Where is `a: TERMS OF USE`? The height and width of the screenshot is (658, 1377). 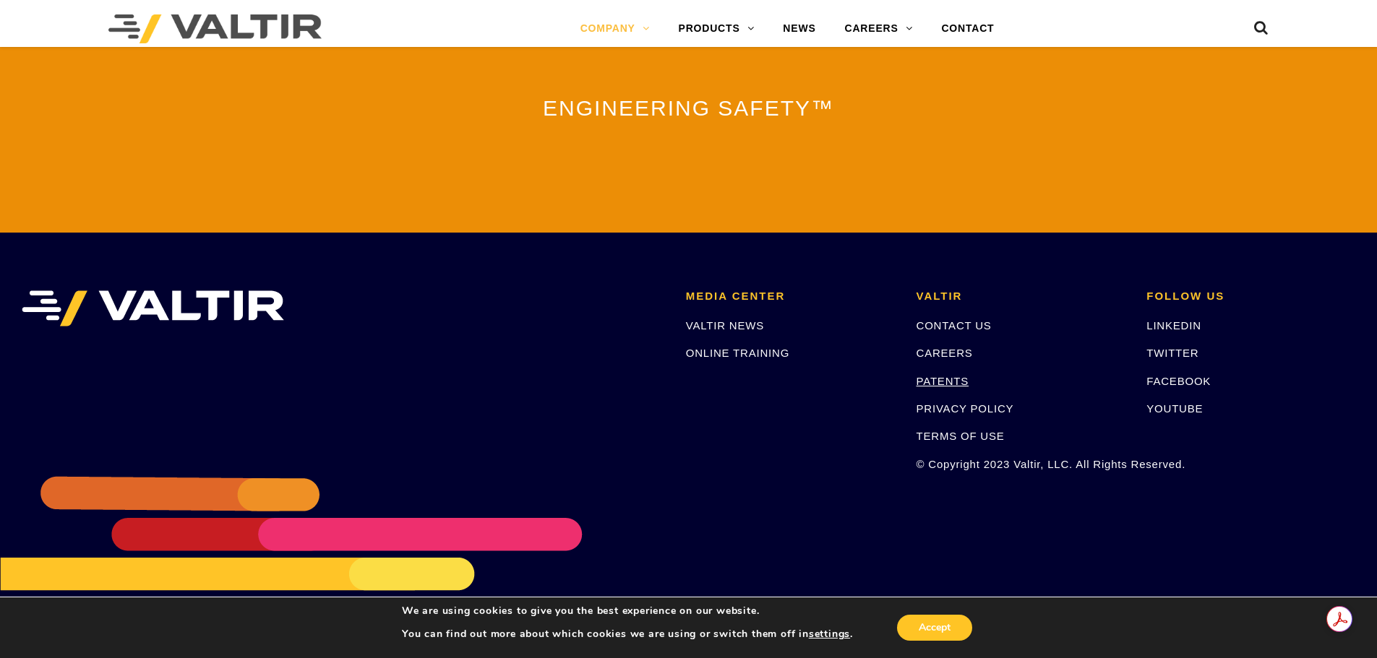 a: TERMS OF USE is located at coordinates (960, 436).